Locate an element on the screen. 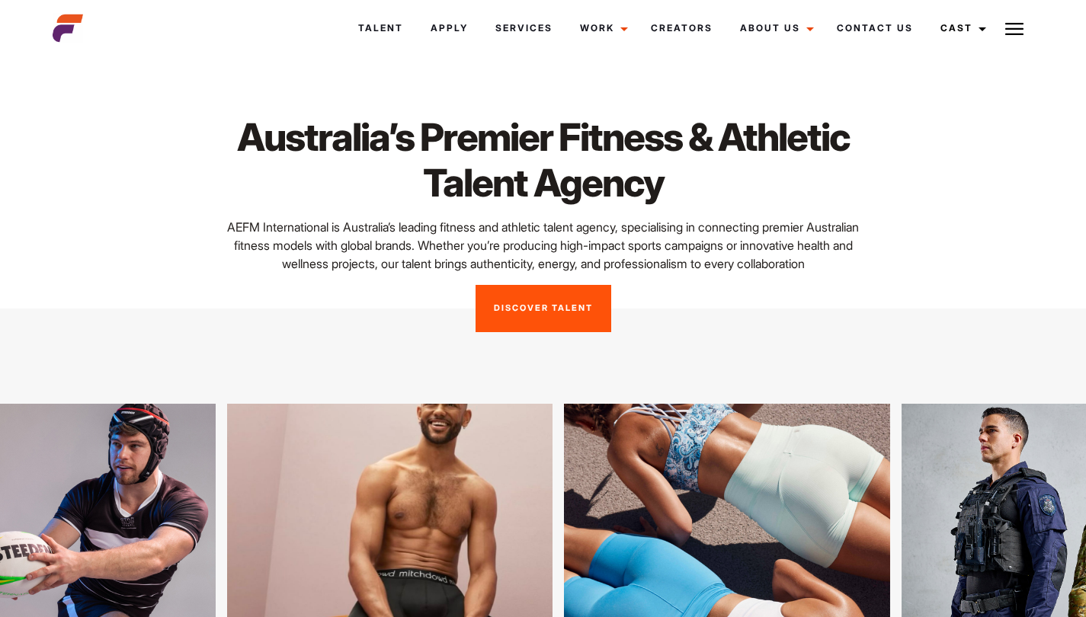 The image size is (1086, 617). a: Talent is located at coordinates (380, 28).